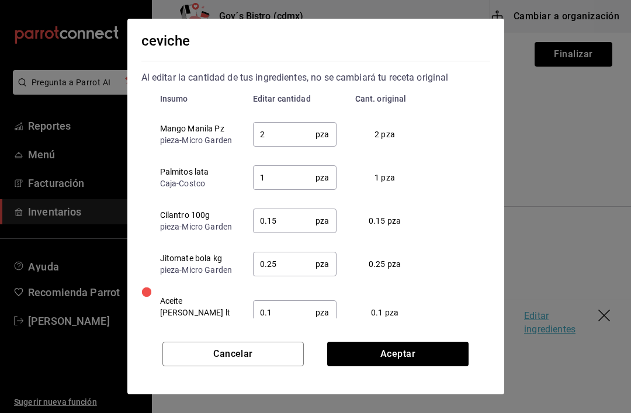 Image resolution: width=631 pixels, height=413 pixels. What do you see at coordinates (316, 78) in the screenshot?
I see `div: Al editar la cantidad de tus ingredientes, no se cambiará tu receta original` at bounding box center [316, 78].